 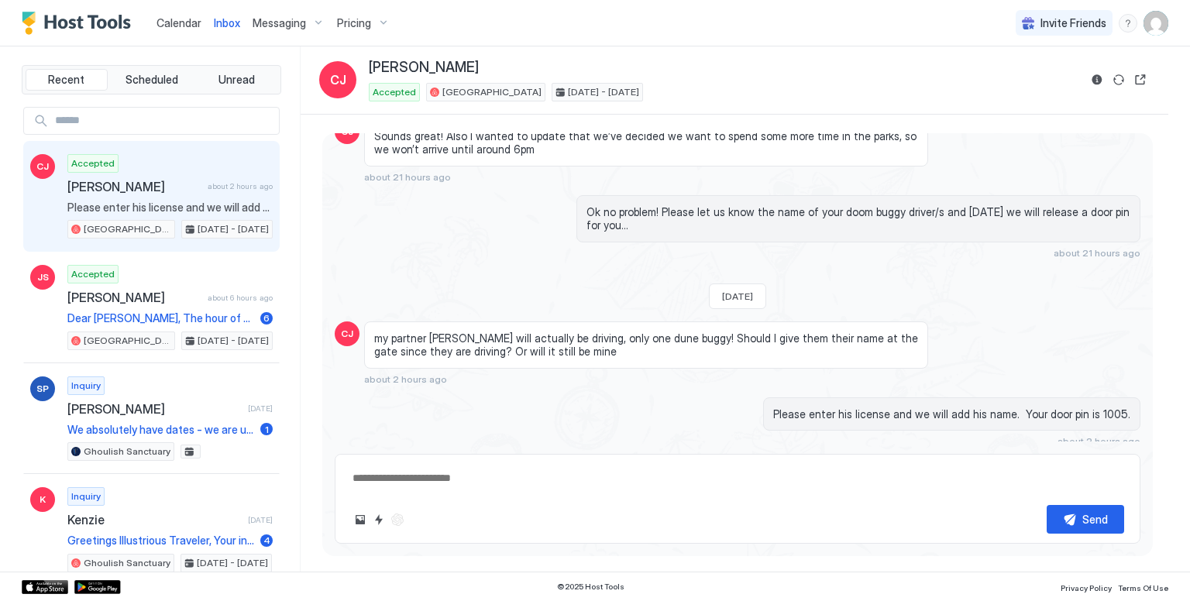 What do you see at coordinates (236, 80) in the screenshot?
I see `span: Unread` at bounding box center [236, 80].